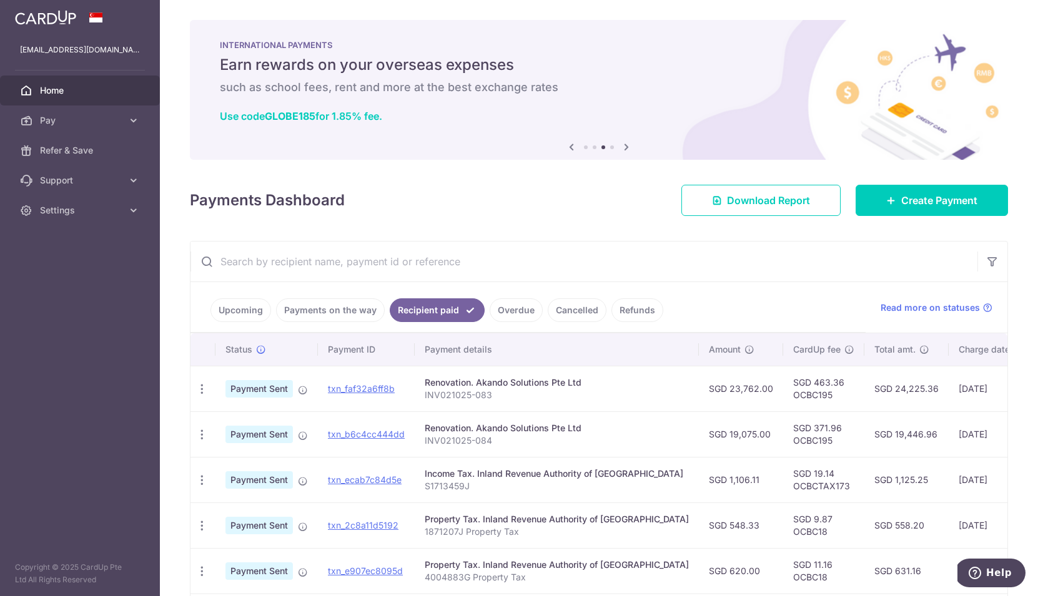 Image resolution: width=1038 pixels, height=596 pixels. What do you see at coordinates (240, 310) in the screenshot?
I see `a: Upcoming` at bounding box center [240, 310].